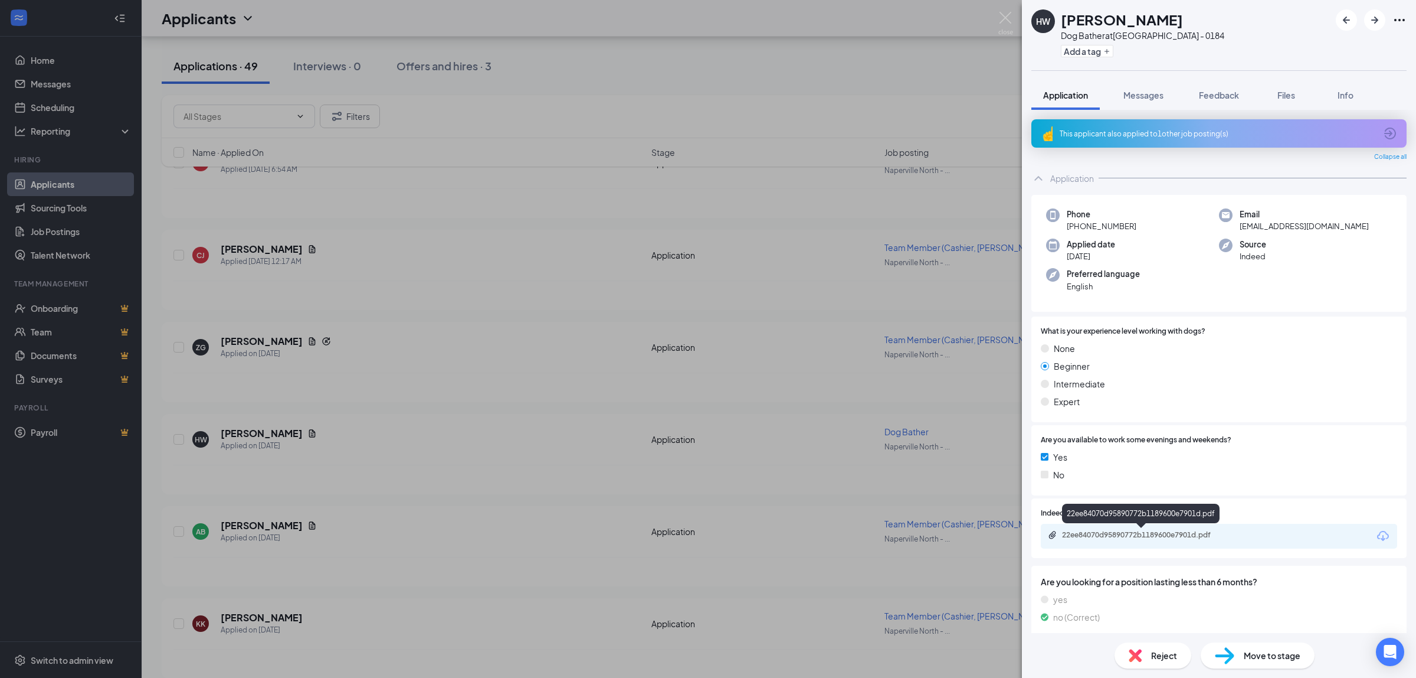 The width and height of the screenshot is (1416, 678). I want to click on svg: Paperclip, so click(1053, 535).